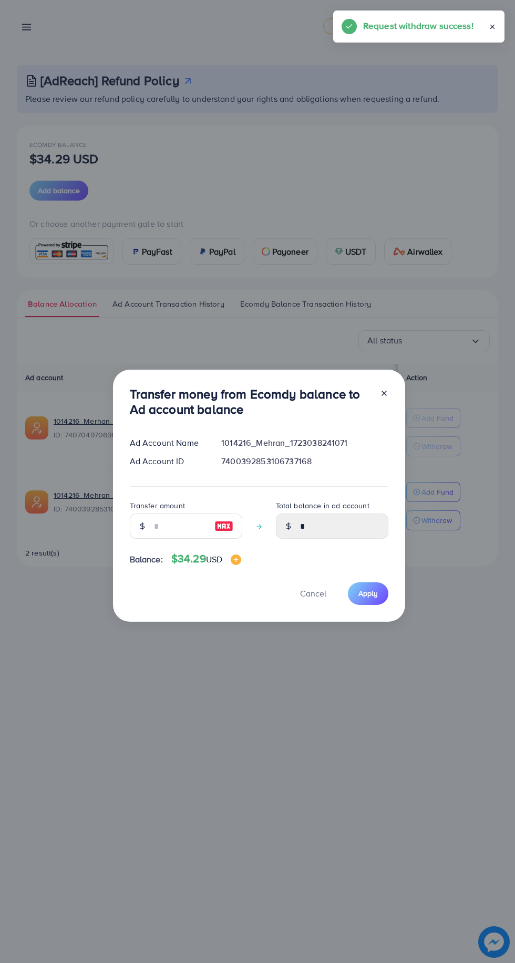 The height and width of the screenshot is (963, 515). I want to click on span: USD, so click(214, 559).